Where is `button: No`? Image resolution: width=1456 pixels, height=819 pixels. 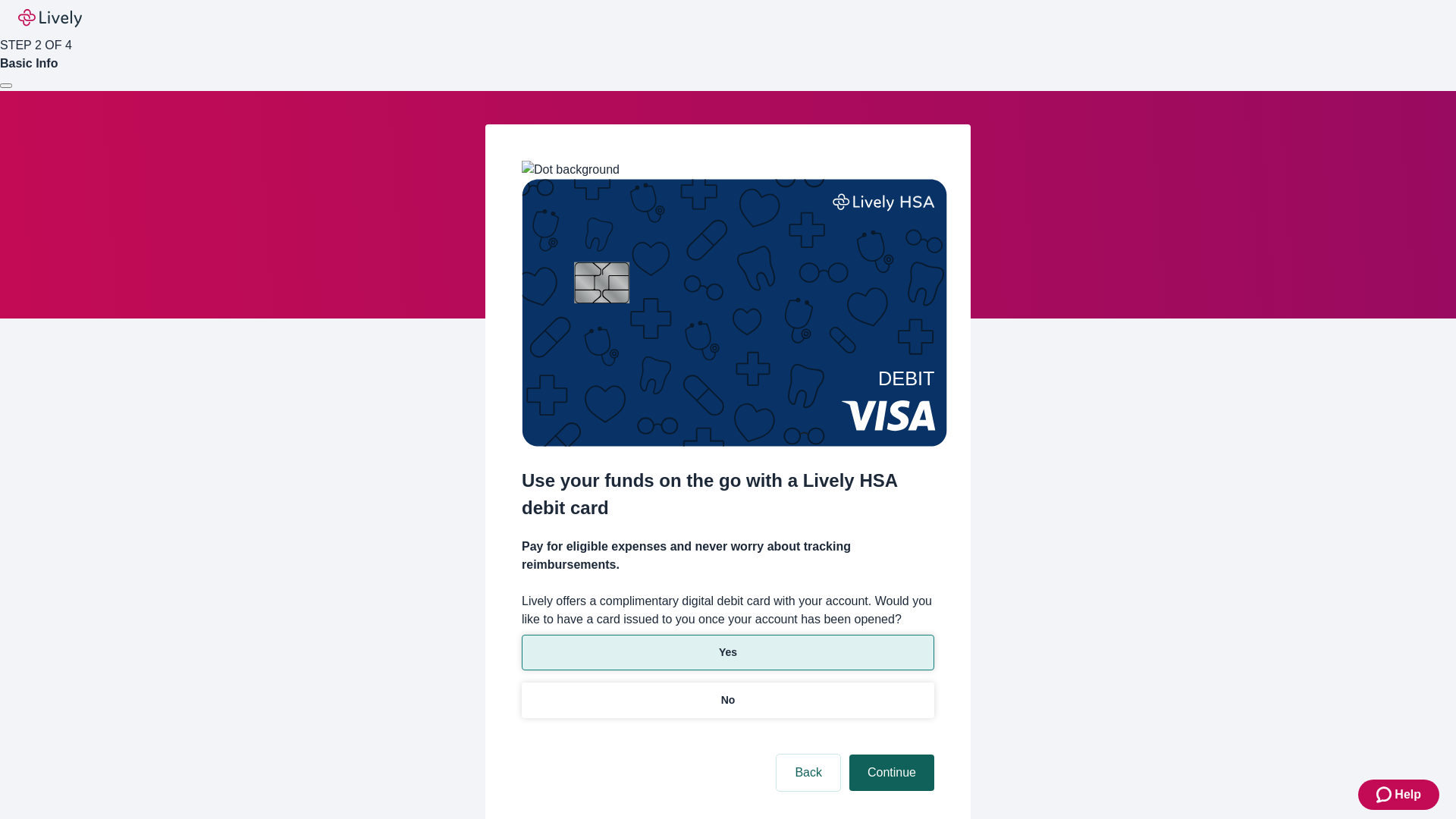
button: No is located at coordinates (728, 700).